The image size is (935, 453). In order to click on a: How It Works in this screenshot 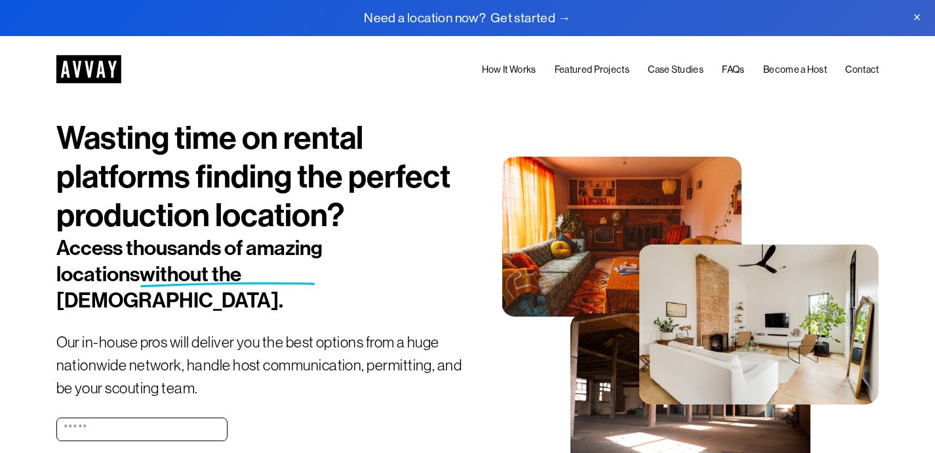, I will do `click(509, 69)`.